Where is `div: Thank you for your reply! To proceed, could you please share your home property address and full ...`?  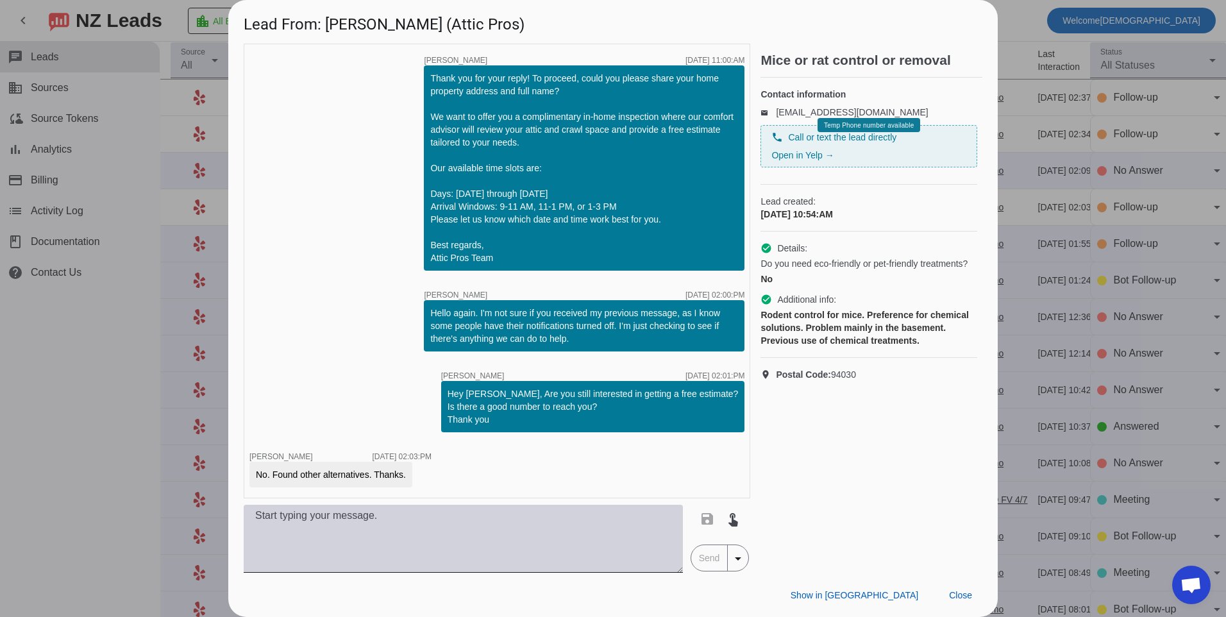
div: Thank you for your reply! To proceed, could you please share your home property address and full ... is located at coordinates (584, 168).